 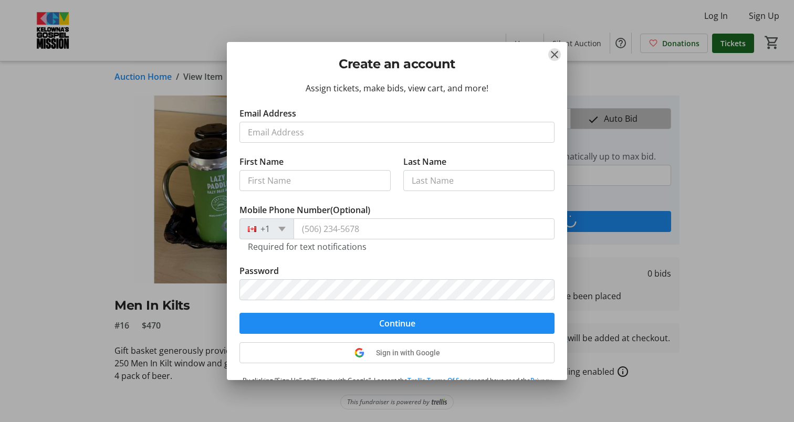 I want to click on div: Assign tickets, make bids, view cart, and more!, so click(x=397, y=88).